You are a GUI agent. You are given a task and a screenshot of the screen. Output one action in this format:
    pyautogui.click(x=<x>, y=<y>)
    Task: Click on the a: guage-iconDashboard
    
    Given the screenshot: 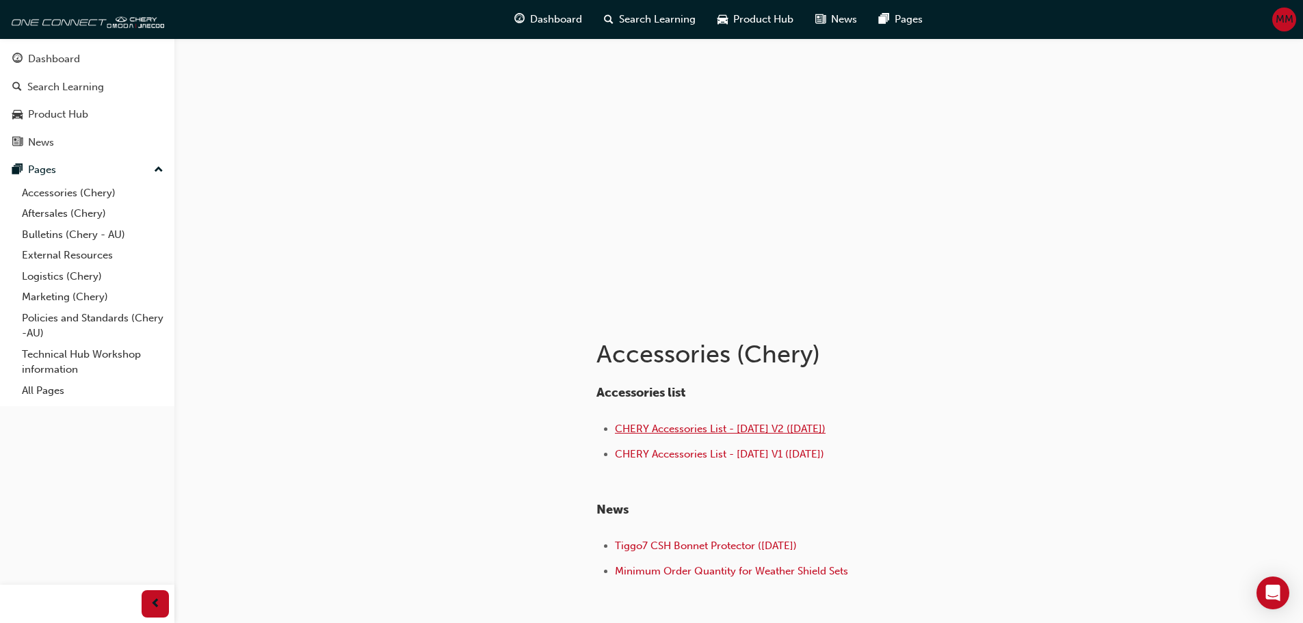 What is the action you would take?
    pyautogui.click(x=548, y=19)
    